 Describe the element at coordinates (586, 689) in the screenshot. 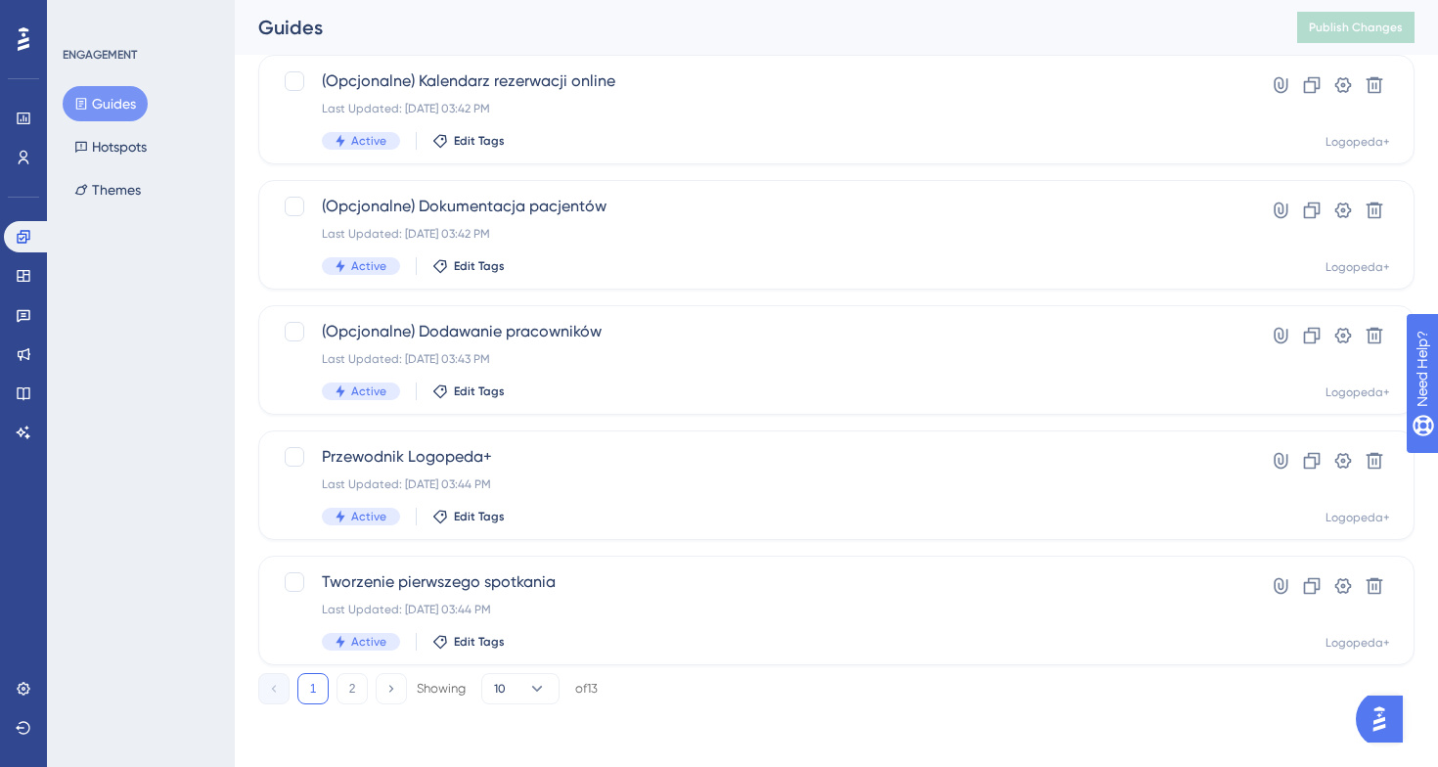

I see `div: of 13` at that location.